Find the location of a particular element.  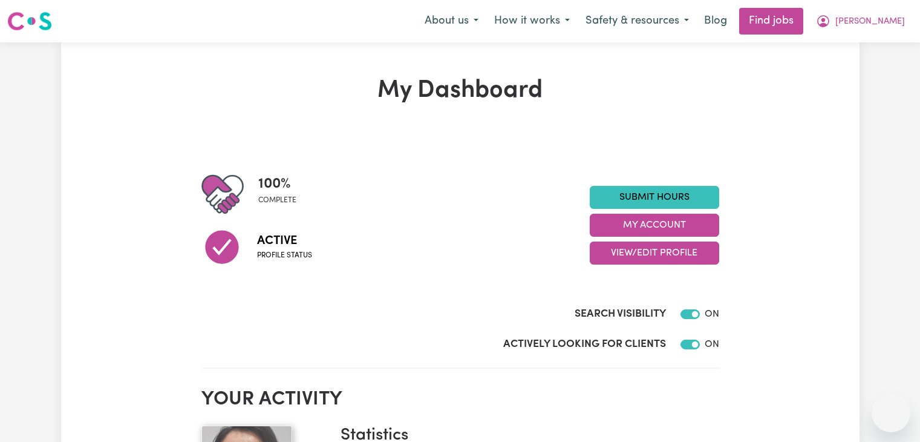

span: complete is located at coordinates (277, 200).